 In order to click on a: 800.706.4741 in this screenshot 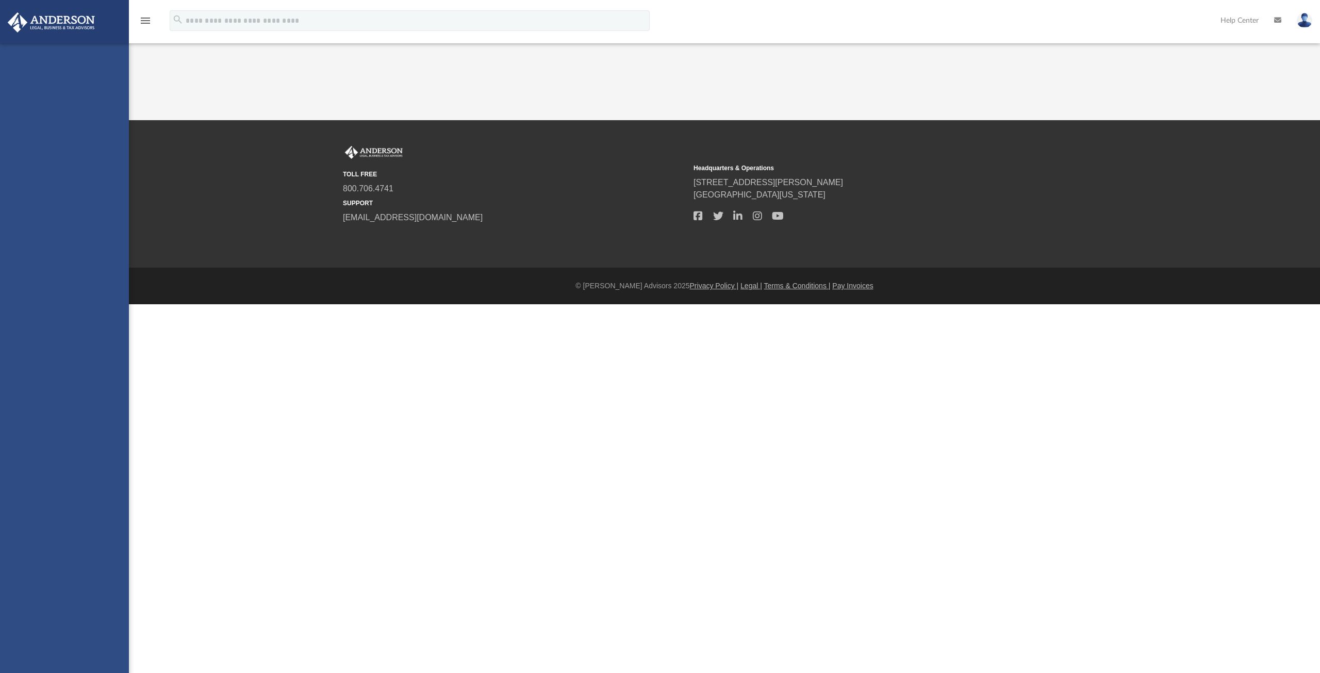, I will do `click(368, 188)`.